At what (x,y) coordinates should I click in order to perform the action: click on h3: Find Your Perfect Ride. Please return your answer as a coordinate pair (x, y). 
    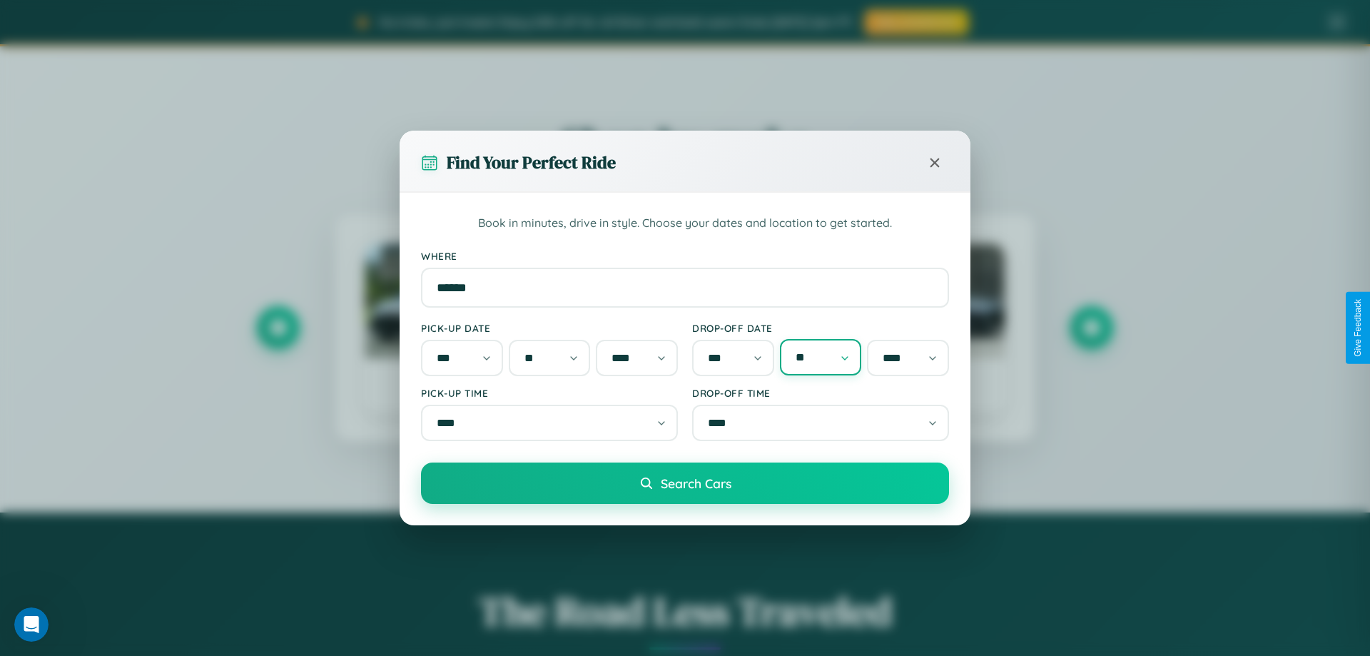
    Looking at the image, I should click on (531, 162).